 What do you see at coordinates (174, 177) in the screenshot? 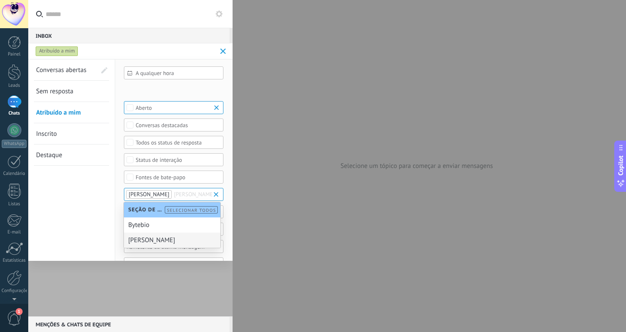
I see `div: Fontes de bate-papo` at bounding box center [174, 177].